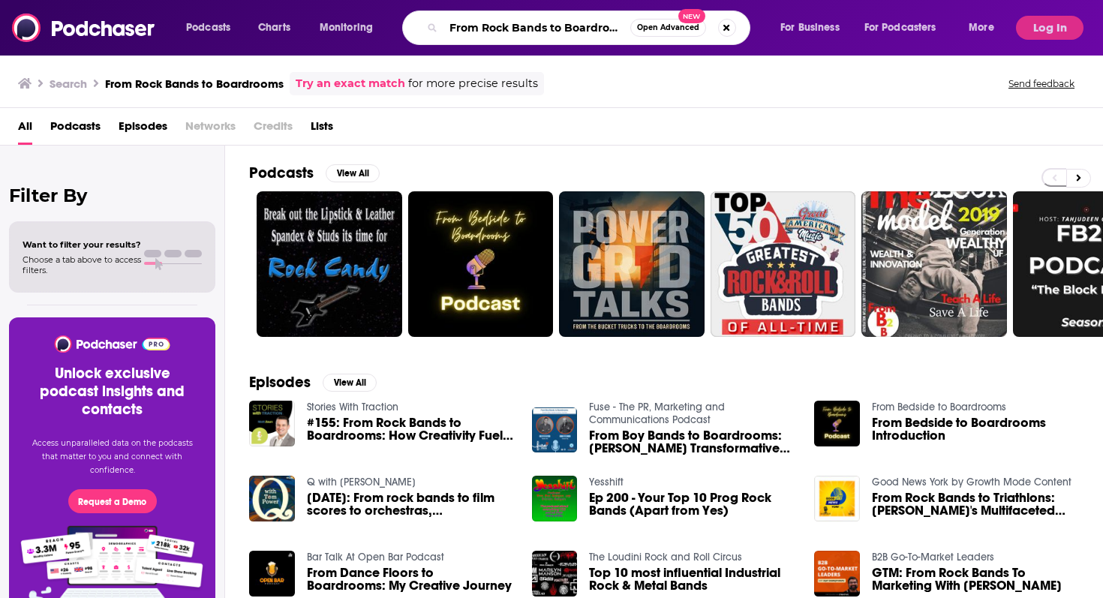 The image size is (1103, 598). What do you see at coordinates (273, 129) in the screenshot?
I see `span: Credits` at bounding box center [273, 129].